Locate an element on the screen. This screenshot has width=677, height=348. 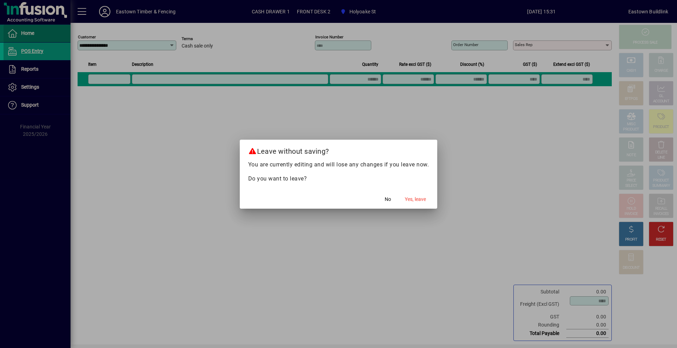
h2: Leave without saving? is located at coordinates (338, 150).